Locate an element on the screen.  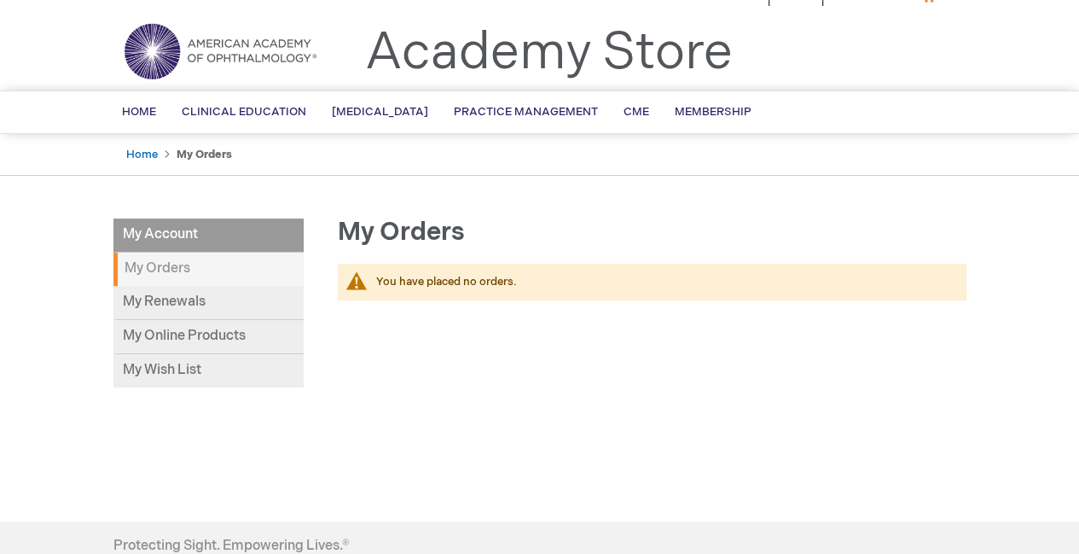
span: Membership is located at coordinates (713, 112).